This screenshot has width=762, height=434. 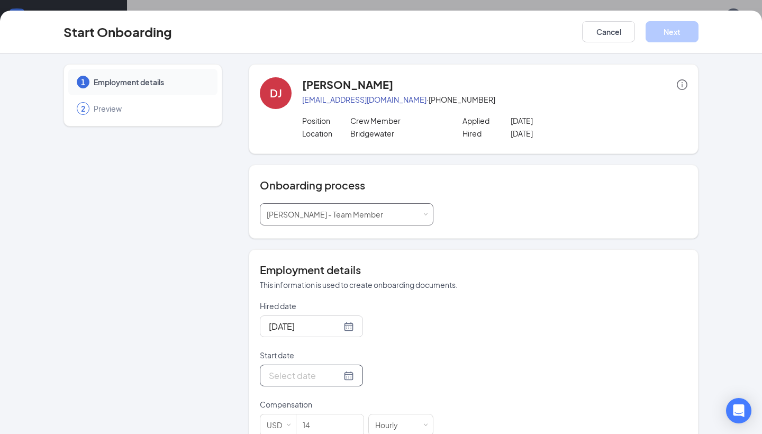 I want to click on h4: Employment details, so click(x=473, y=270).